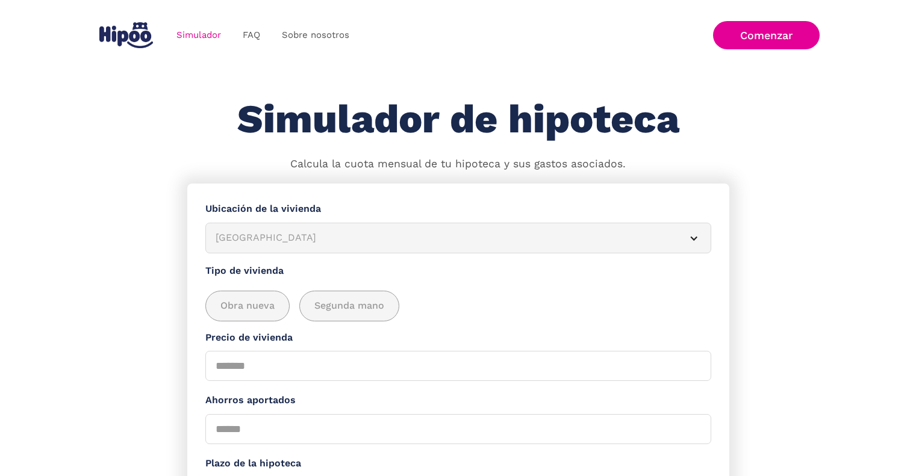  I want to click on span: Segunda mano, so click(349, 306).